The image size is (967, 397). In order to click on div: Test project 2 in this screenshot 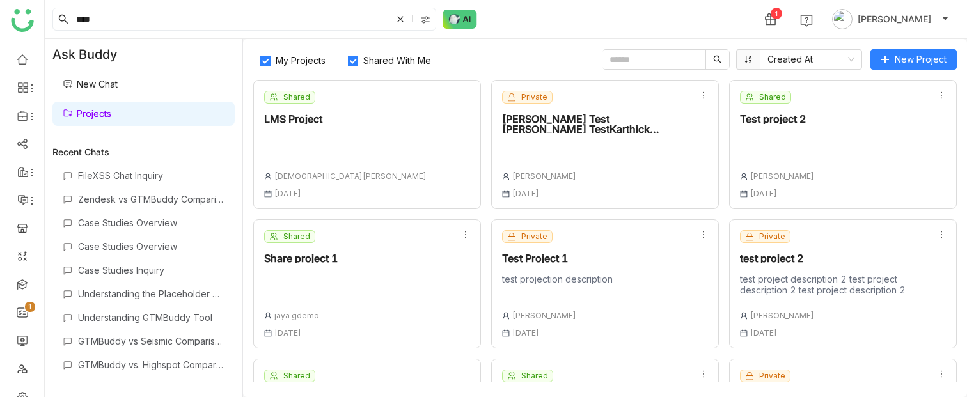, I will do `click(777, 119)`.